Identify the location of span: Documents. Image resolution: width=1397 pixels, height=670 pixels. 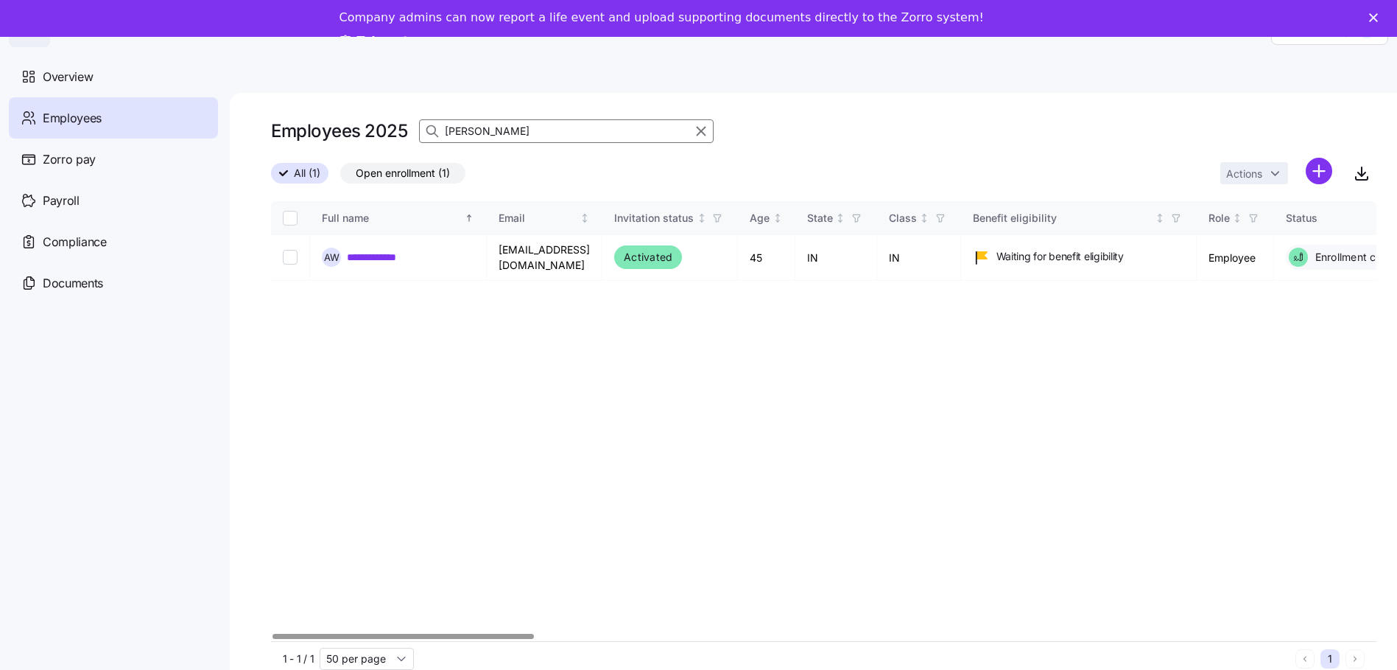
(73, 283).